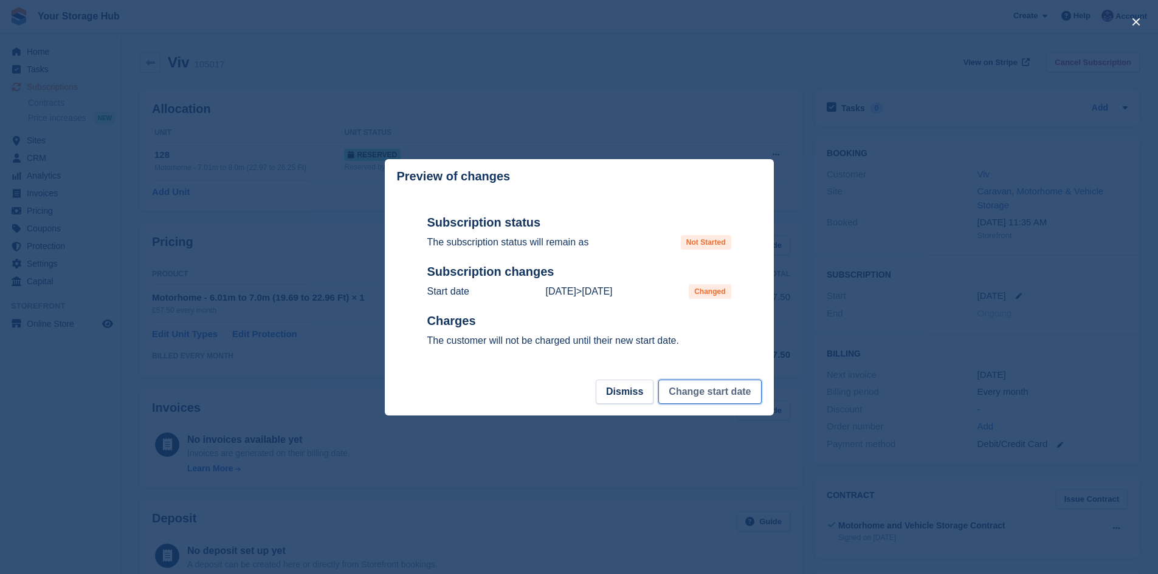 Image resolution: width=1158 pixels, height=574 pixels. Describe the element at coordinates (597, 291) in the screenshot. I see `time: 2025-09-05 23:00:00 UTC` at that location.